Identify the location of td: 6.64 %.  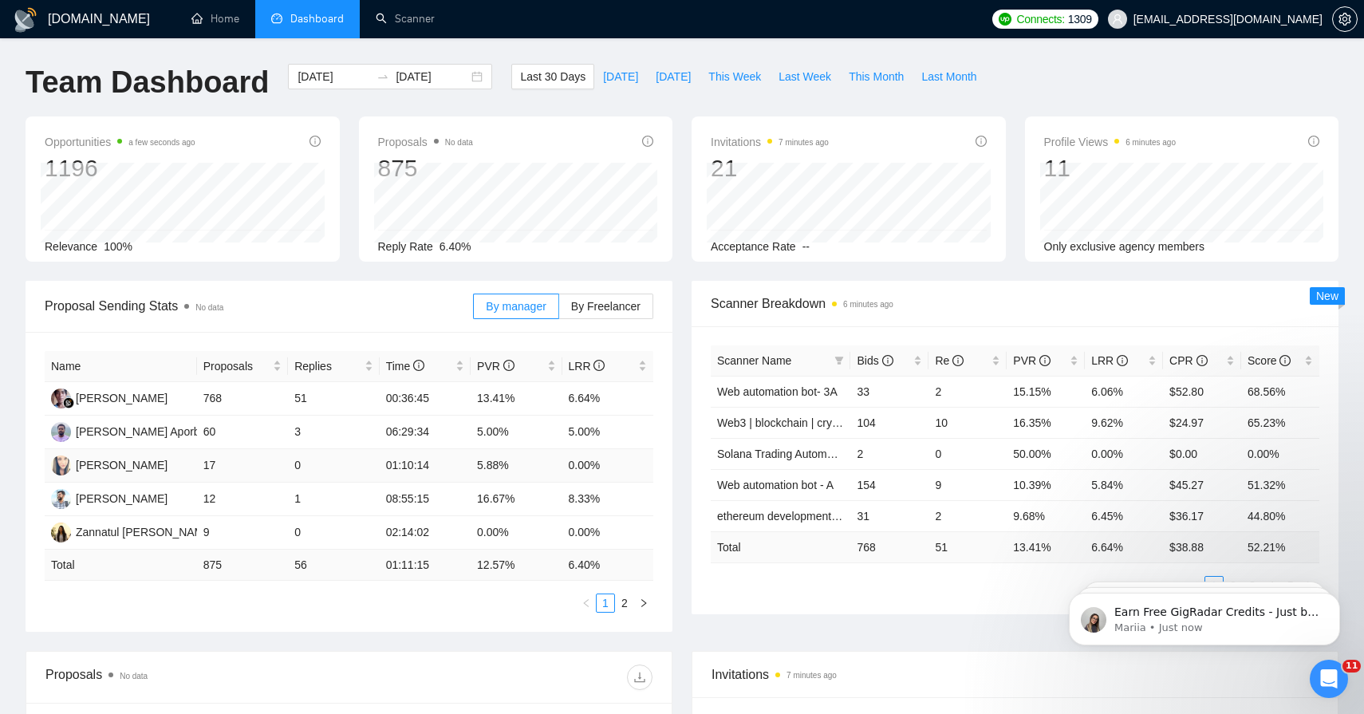
(1124, 547).